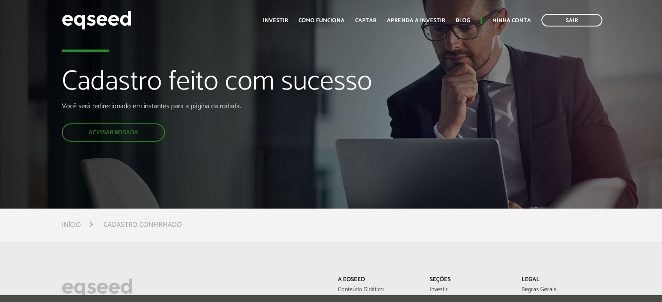 The image size is (662, 302). What do you see at coordinates (377, 290) in the screenshot?
I see `a: Conteúdo Didático` at bounding box center [377, 290].